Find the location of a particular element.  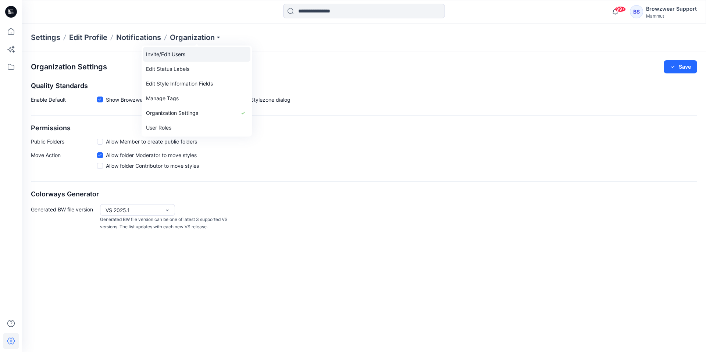

a: Organization Settings is located at coordinates (197, 113).